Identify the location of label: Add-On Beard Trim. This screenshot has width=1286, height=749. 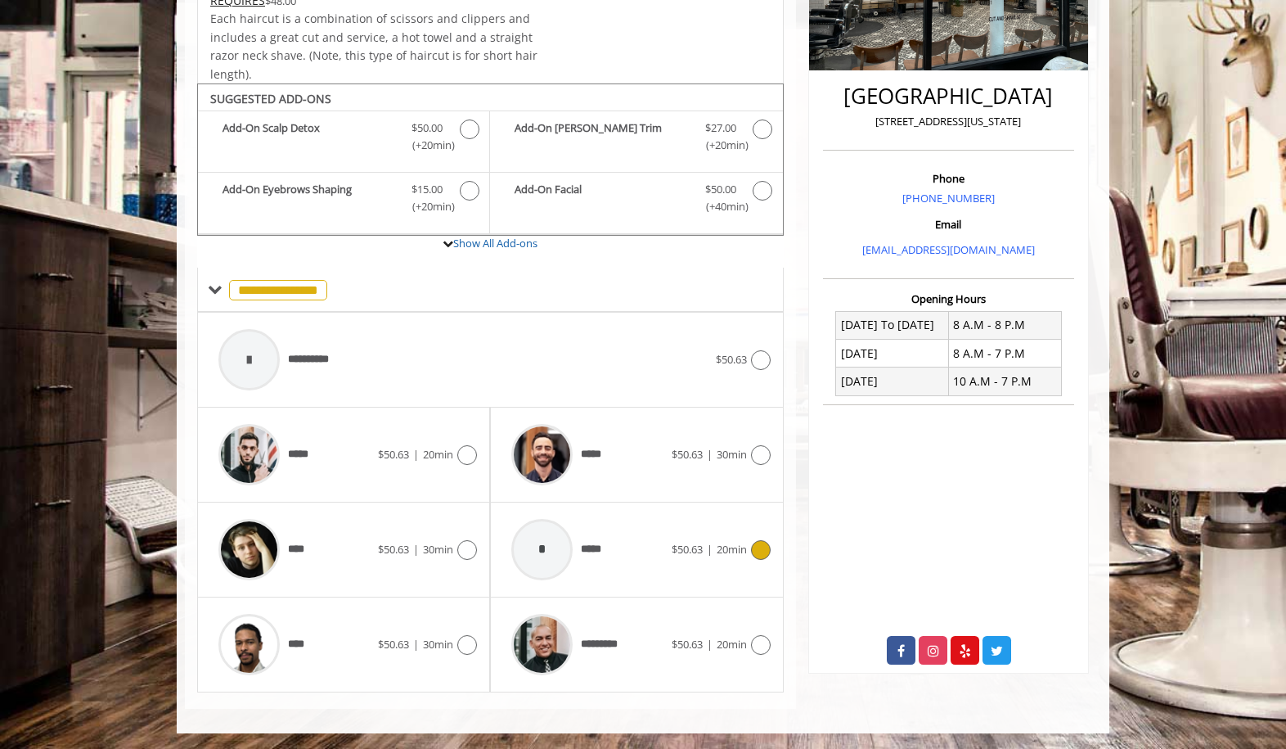
(636, 138).